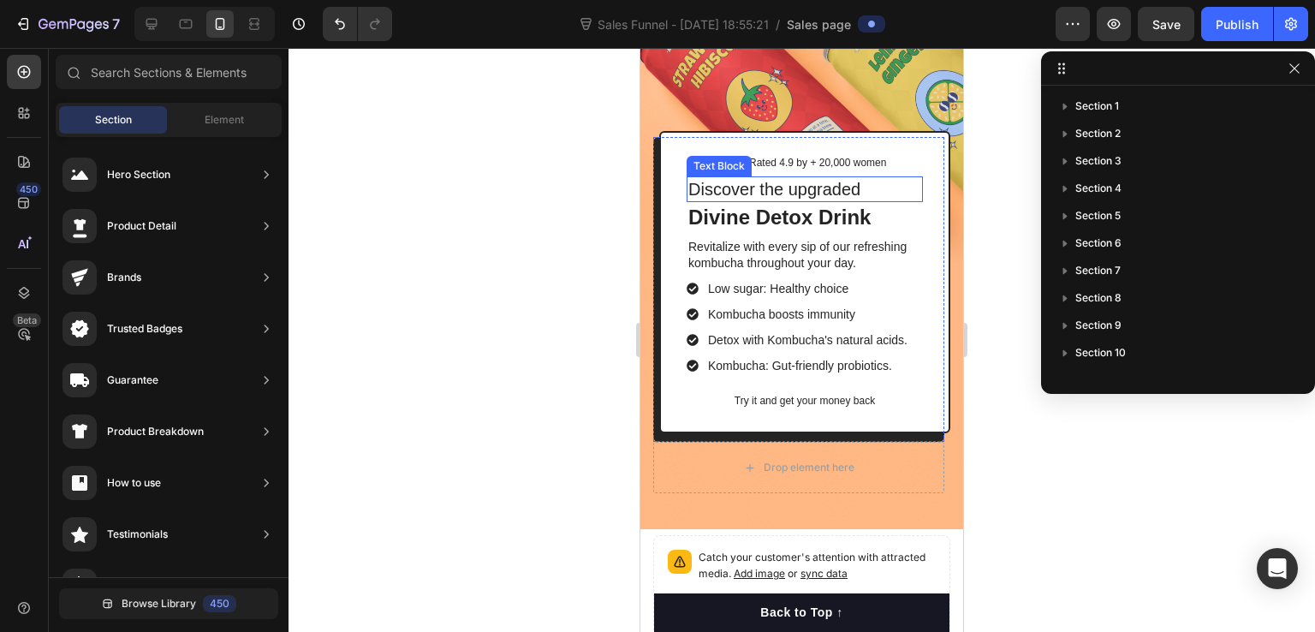  I want to click on div: Product Breakdown, so click(155, 432).